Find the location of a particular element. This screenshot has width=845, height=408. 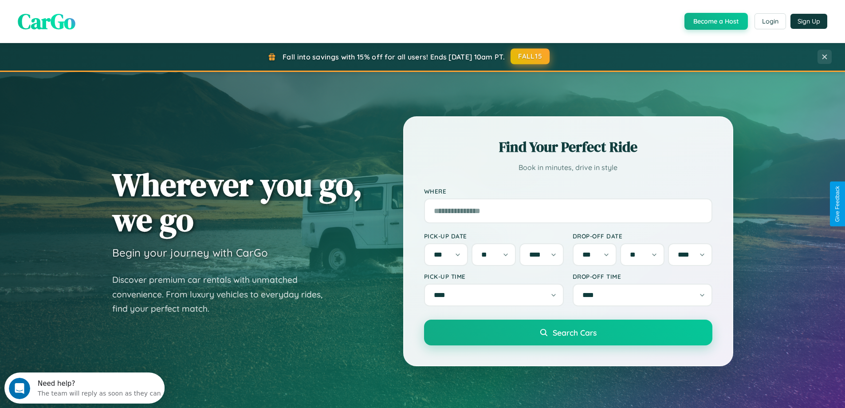

p: Book in minutes, drive in style is located at coordinates (568, 167).